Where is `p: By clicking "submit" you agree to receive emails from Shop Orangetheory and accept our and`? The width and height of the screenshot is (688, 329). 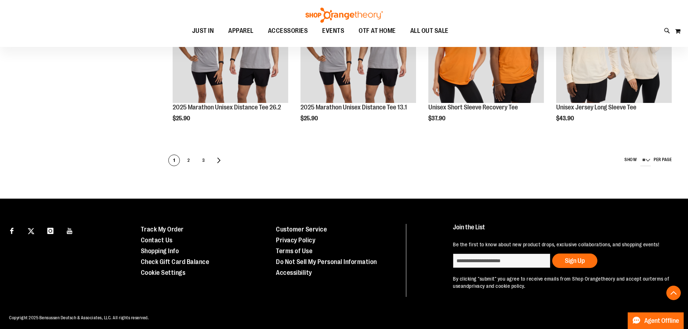 p: By clicking "submit" you agree to receive emails from Shop Orangetheory and accept our and is located at coordinates (562, 282).